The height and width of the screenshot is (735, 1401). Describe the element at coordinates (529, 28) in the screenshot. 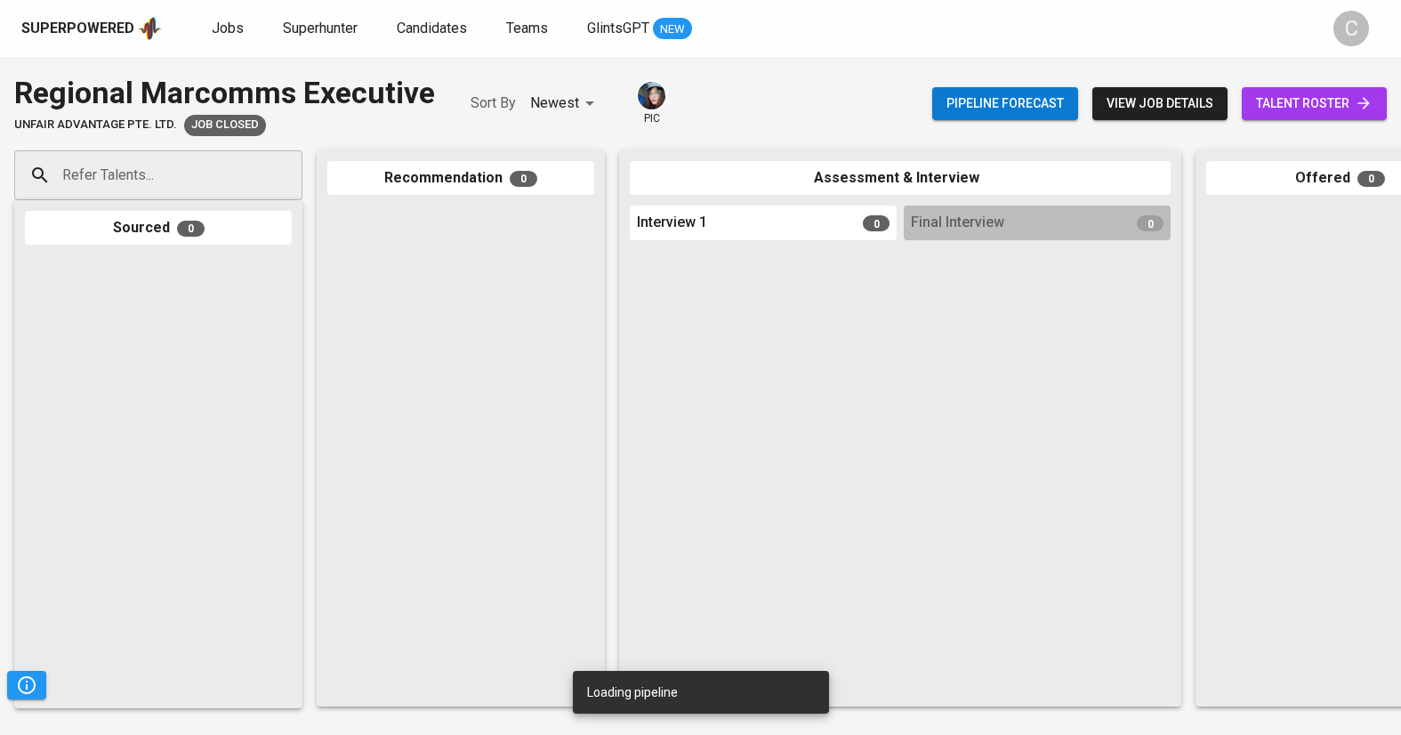

I see `a: Teams` at that location.